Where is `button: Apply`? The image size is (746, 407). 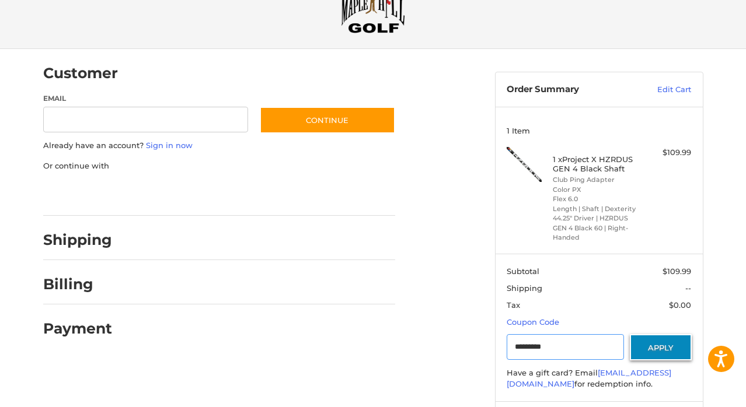
button: Apply is located at coordinates (661, 347).